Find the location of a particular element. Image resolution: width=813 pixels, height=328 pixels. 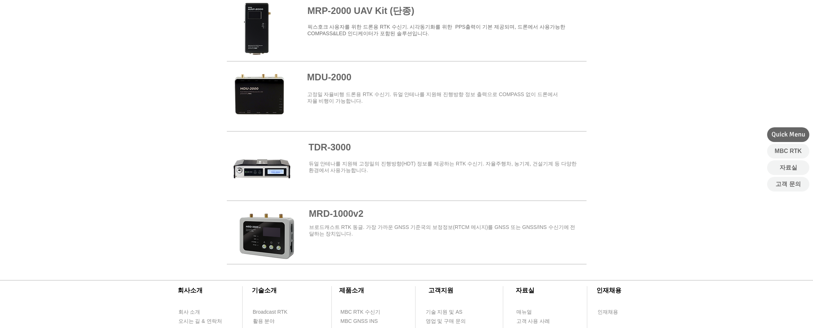

span: 고객 문의 is located at coordinates (788, 184).